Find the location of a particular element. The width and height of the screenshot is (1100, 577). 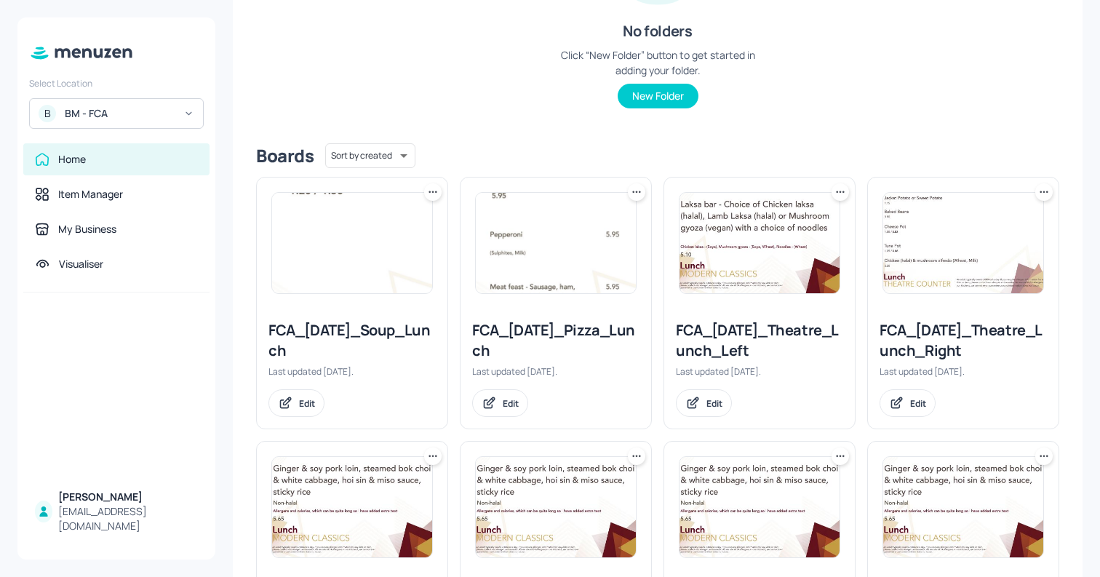

div: Visualiser is located at coordinates (81, 264).